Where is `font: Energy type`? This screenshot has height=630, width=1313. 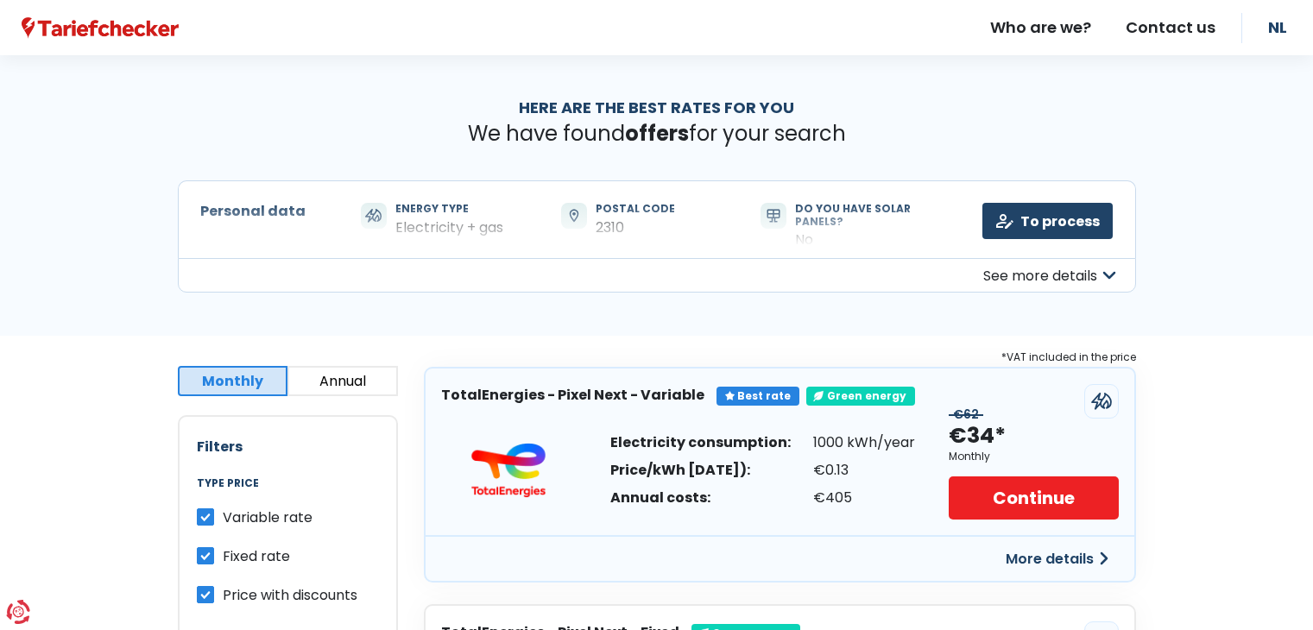
font: Energy type is located at coordinates (432, 208).